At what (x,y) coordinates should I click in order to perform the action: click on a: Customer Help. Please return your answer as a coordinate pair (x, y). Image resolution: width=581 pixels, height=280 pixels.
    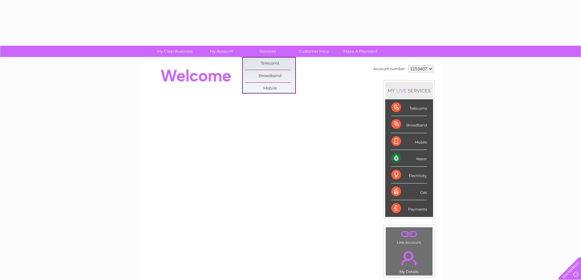
    Looking at the image, I should click on (314, 51).